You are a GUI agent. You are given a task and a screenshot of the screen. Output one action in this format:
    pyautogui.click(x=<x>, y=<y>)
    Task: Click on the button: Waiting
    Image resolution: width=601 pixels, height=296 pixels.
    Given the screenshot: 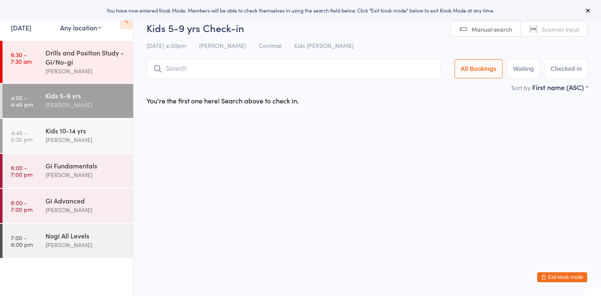 What is the action you would take?
    pyautogui.click(x=524, y=69)
    